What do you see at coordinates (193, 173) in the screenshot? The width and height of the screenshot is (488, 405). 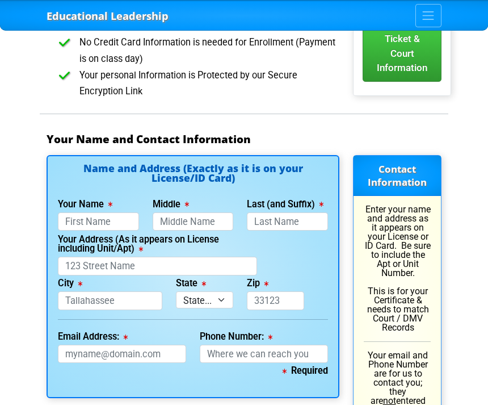 I see `h4: Name and Address (Exactly as it is on your License/ID Card)` at bounding box center [193, 173].